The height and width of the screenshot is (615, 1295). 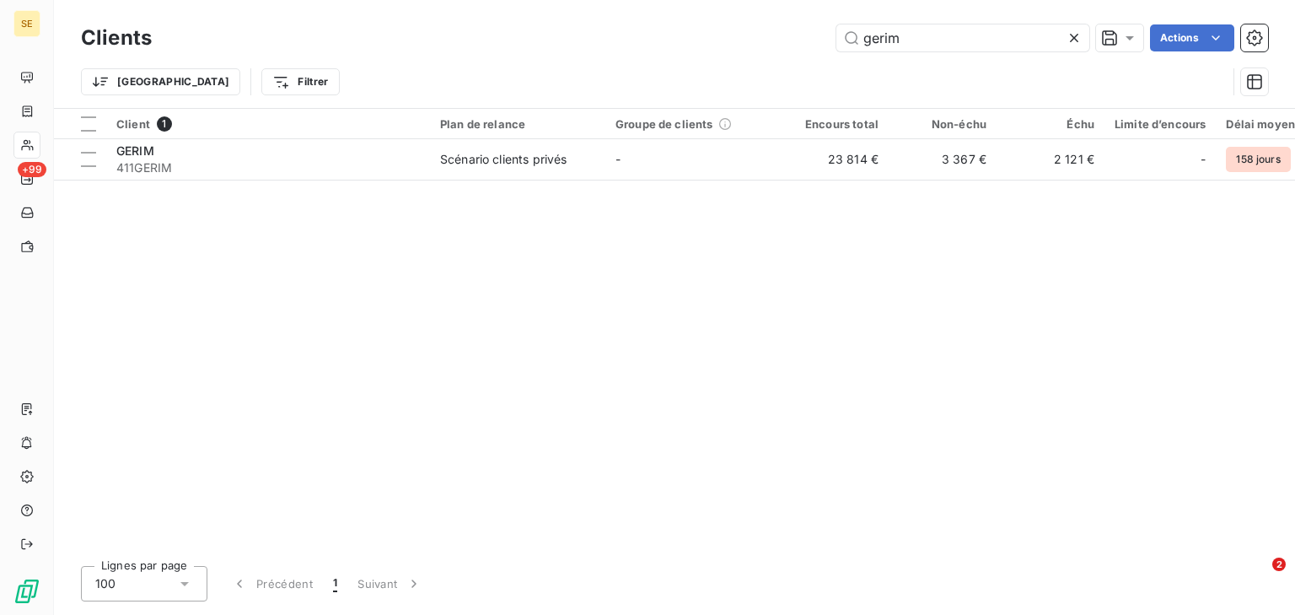 What do you see at coordinates (664, 124) in the screenshot?
I see `span: Groupe de clients` at bounding box center [664, 124].